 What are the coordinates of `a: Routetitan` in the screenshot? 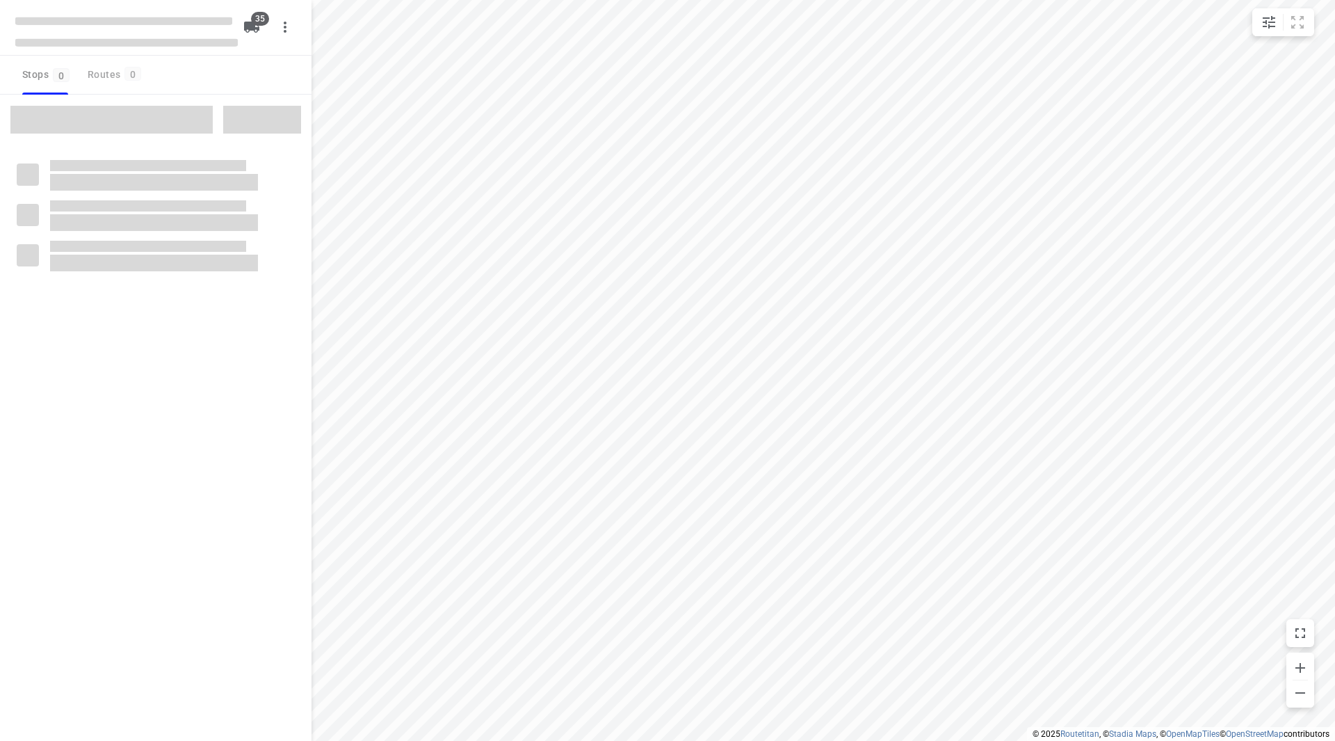 It's located at (1080, 734).